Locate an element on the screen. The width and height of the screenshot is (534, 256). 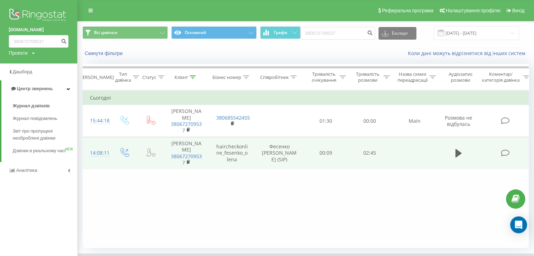
td: 00:09 is located at coordinates (326, 153).